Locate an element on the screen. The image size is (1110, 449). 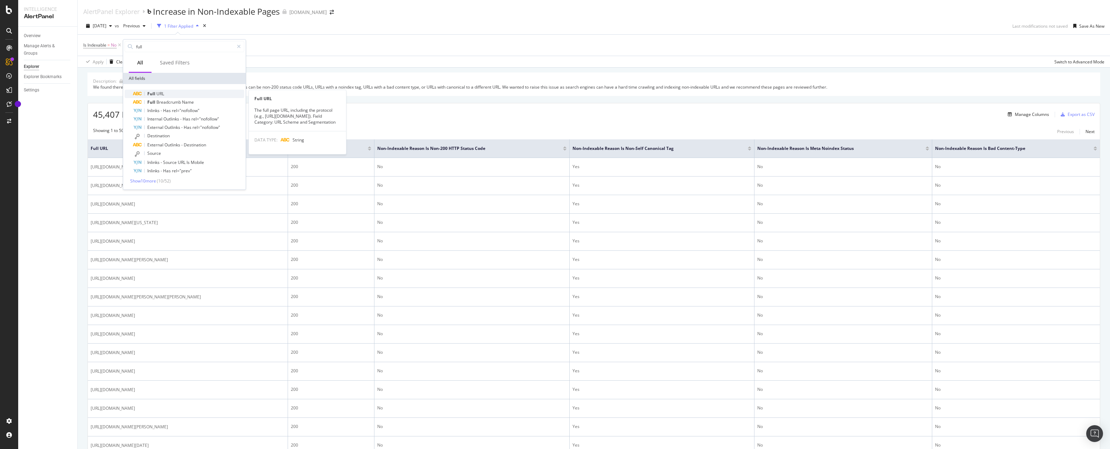
span: Mobile is located at coordinates (197, 162).